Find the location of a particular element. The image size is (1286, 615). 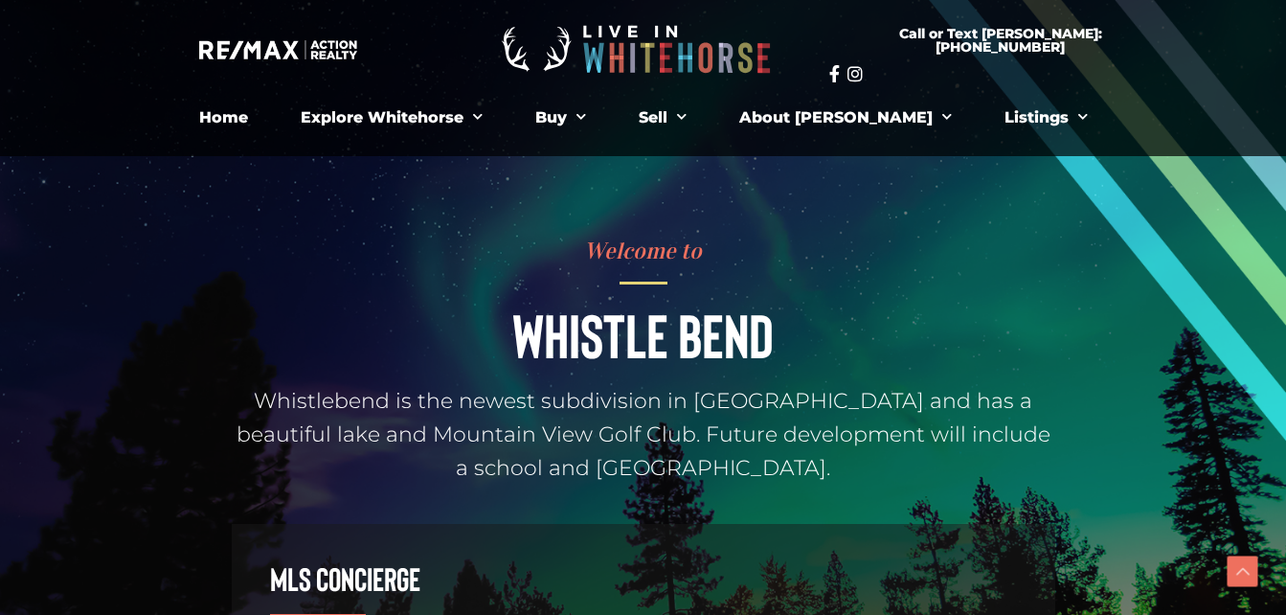

h3: MLS Concierge is located at coordinates (526, 578).